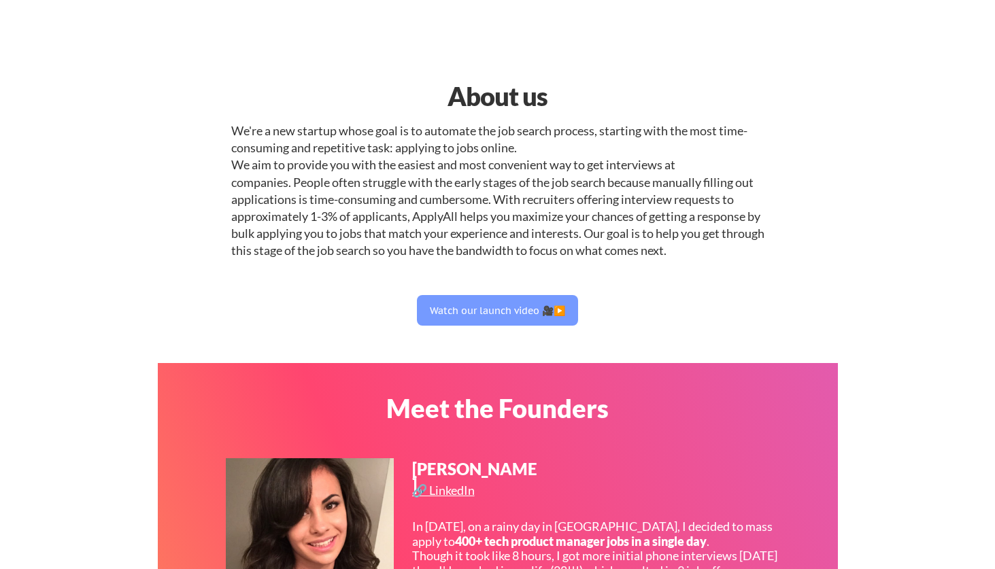 The width and height of the screenshot is (995, 569). I want to click on div: About us, so click(497, 96).